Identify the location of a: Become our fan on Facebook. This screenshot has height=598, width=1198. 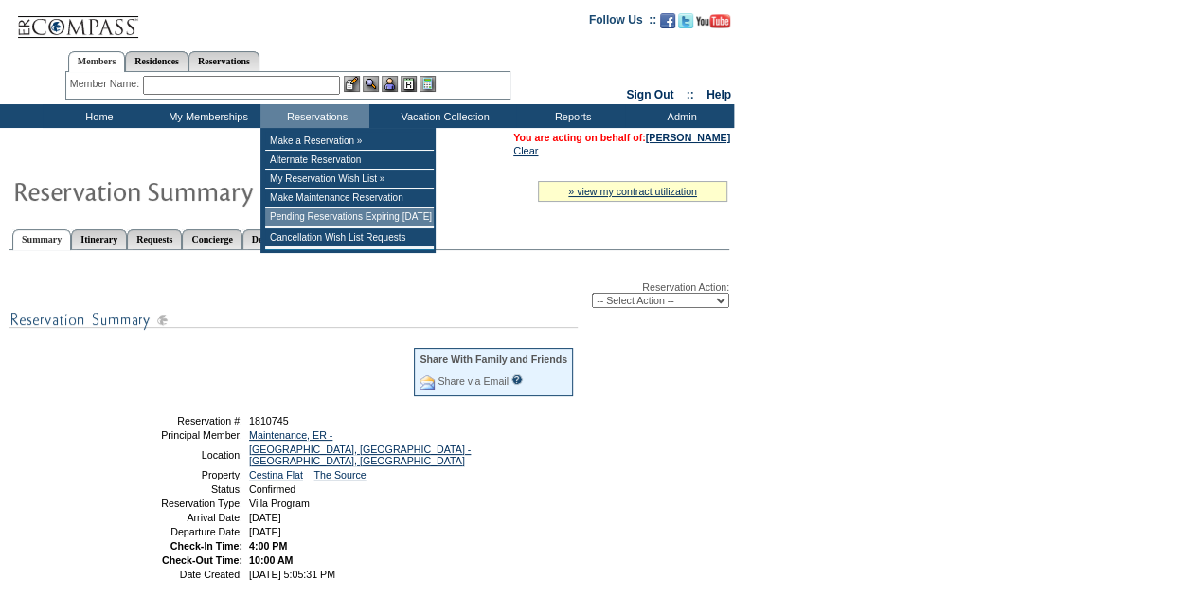
(668, 25).